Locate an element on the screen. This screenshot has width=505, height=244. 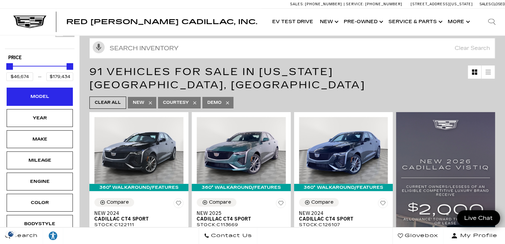
input: Maximum is located at coordinates (60, 77).